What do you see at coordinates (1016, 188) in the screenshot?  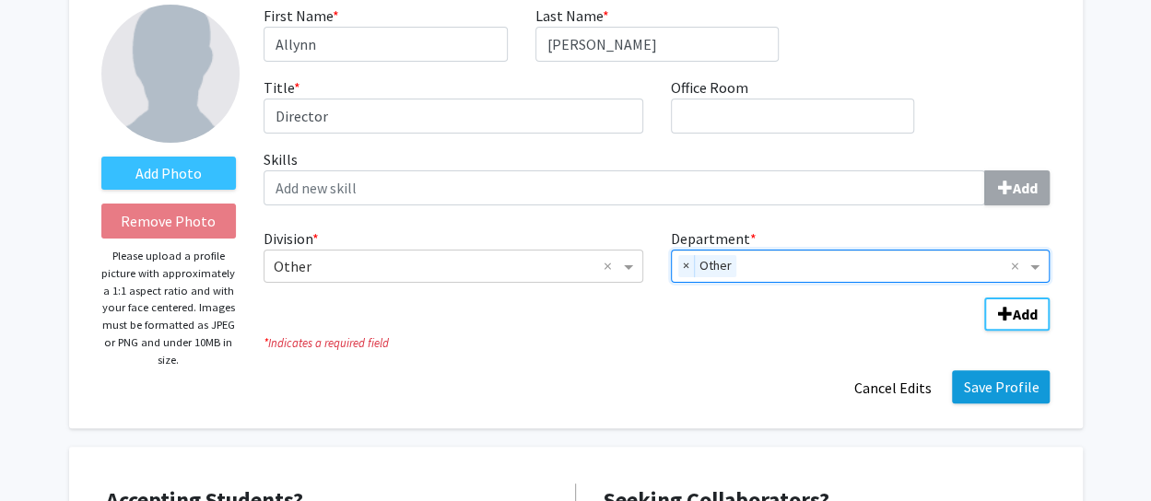 I see `button: Skills` at bounding box center [1016, 188].